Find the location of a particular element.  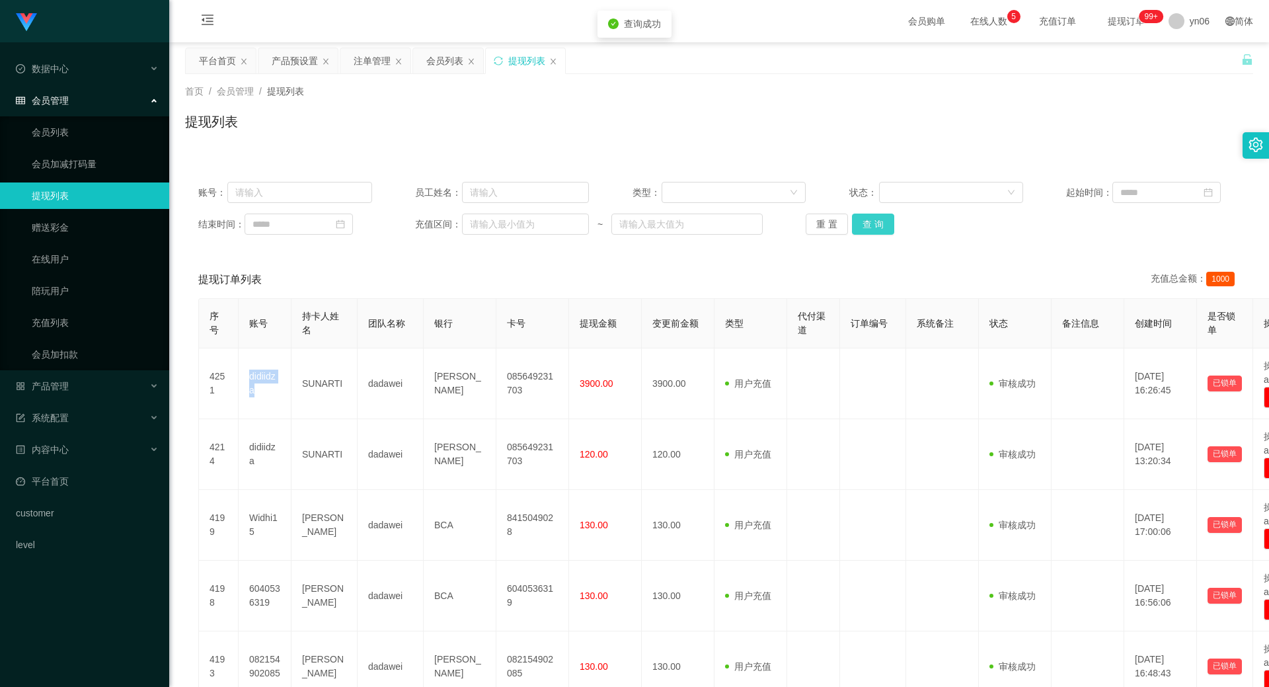

span: 状态： is located at coordinates (864, 192).